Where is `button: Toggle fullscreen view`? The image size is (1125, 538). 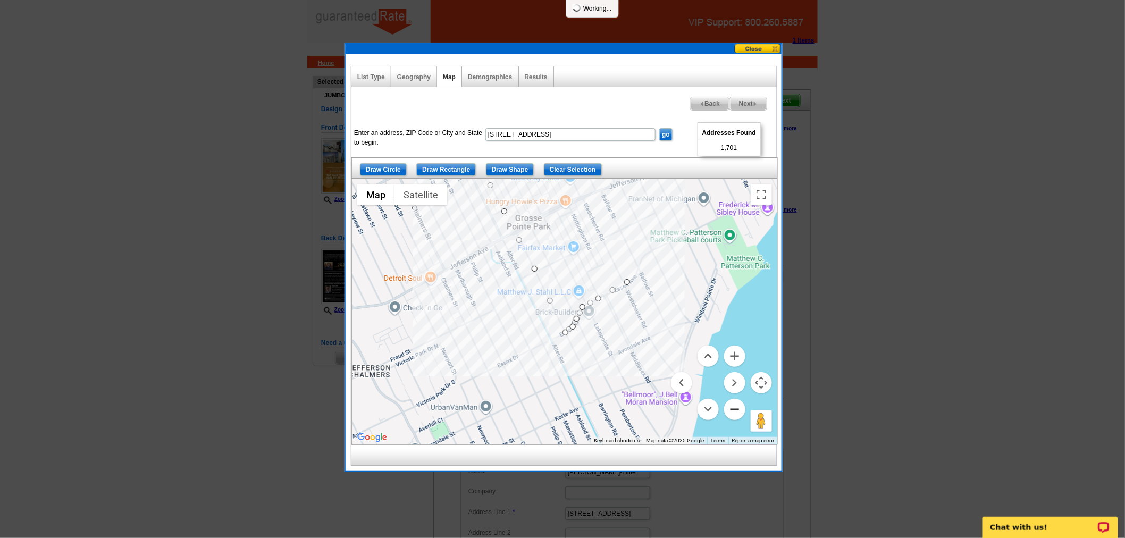 button: Toggle fullscreen view is located at coordinates (761, 195).